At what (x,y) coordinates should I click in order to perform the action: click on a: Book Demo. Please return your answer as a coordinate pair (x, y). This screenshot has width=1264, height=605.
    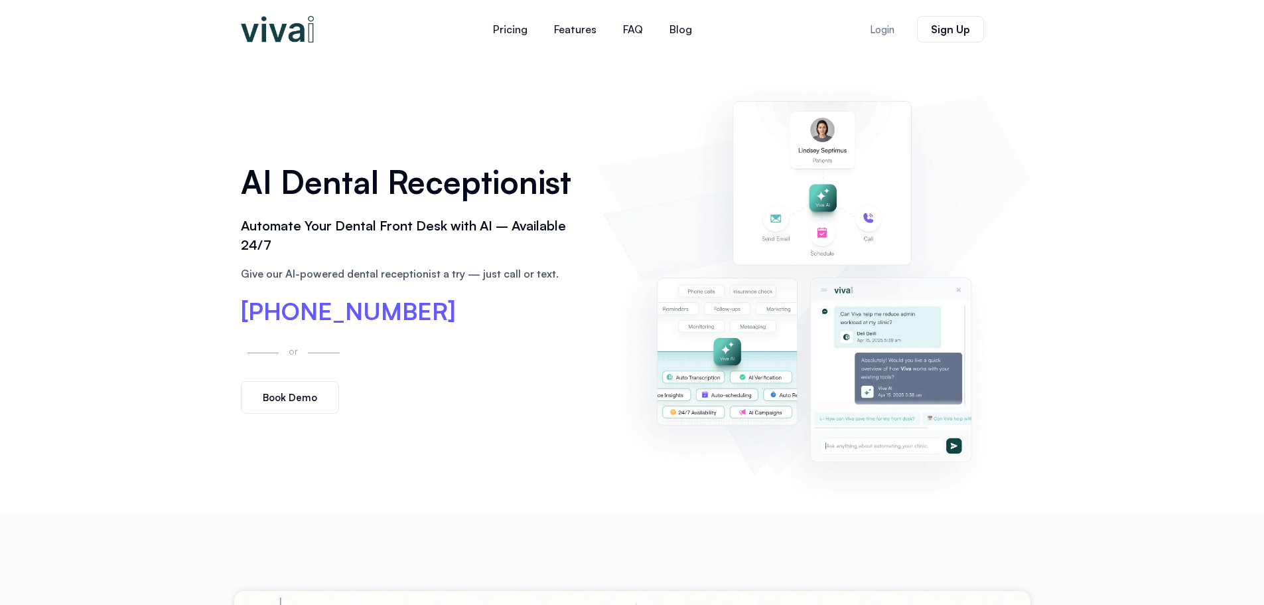
    Looking at the image, I should click on (290, 397).